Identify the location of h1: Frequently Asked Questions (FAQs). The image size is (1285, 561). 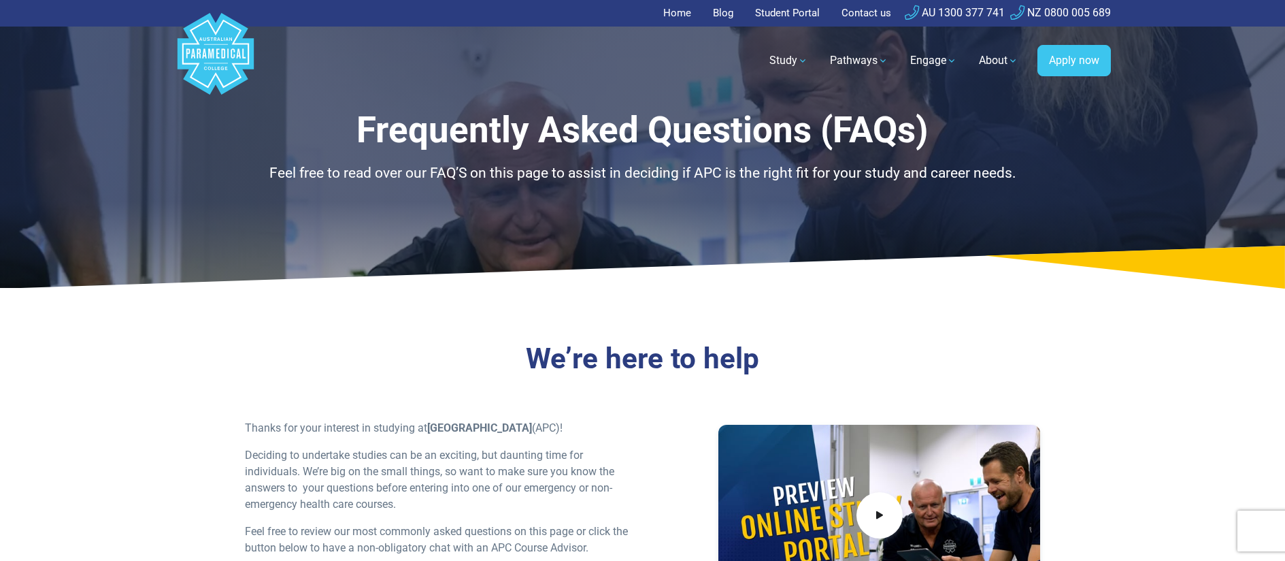
(643, 130).